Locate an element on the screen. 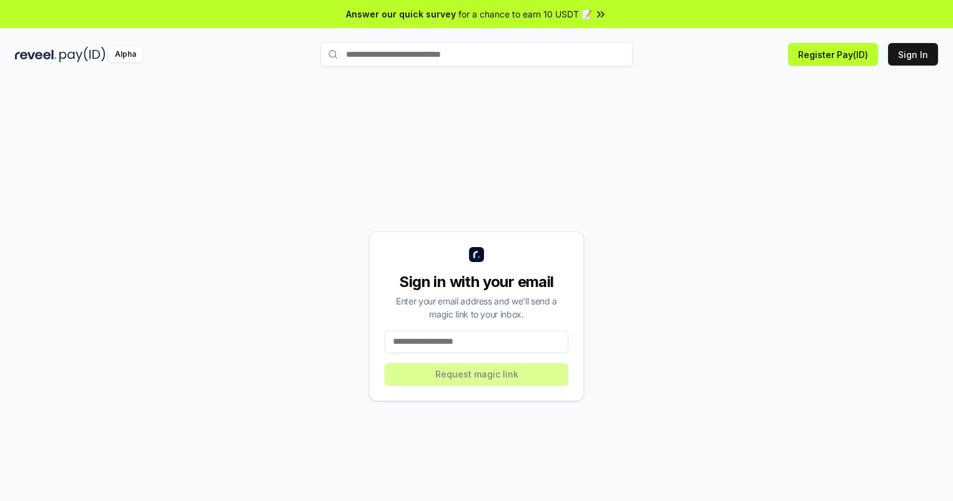 Image resolution: width=953 pixels, height=501 pixels. span: for a chance to earn 10 USDT 📝 is located at coordinates (525, 14).